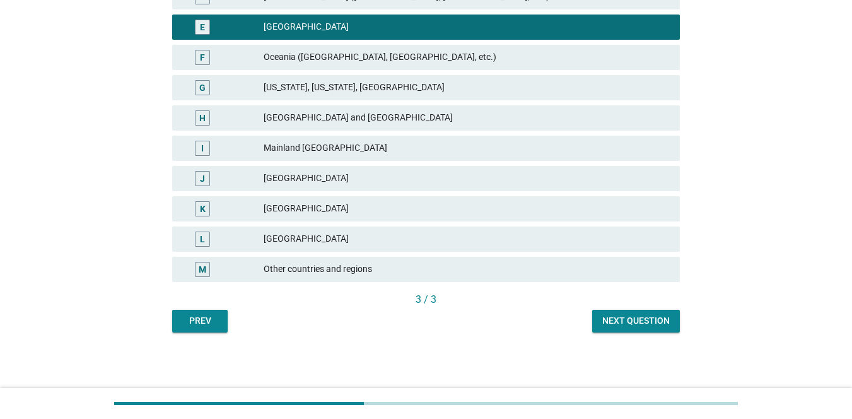 Image resolution: width=852 pixels, height=419 pixels. Describe the element at coordinates (636, 320) in the screenshot. I see `div: Next question` at that location.